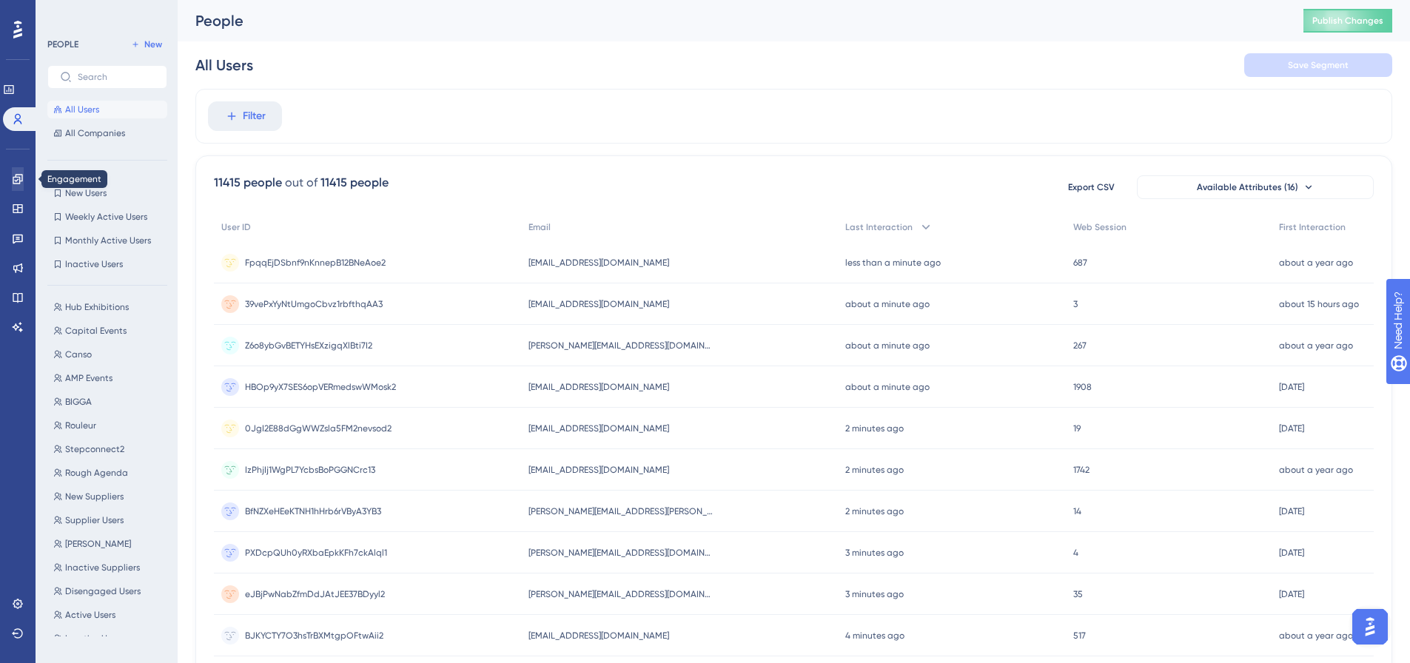 Image resolution: width=1410 pixels, height=663 pixels. What do you see at coordinates (321, 387) in the screenshot?
I see `span: HBOp9yX7SES6opVERmedswWMosk2` at bounding box center [321, 387].